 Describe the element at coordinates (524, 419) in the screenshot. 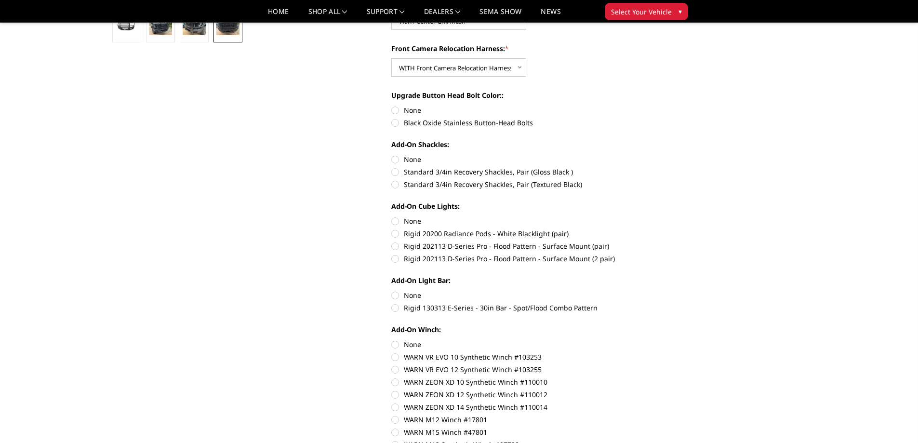

I see `label: WARN M12 Winch #17801` at that location.